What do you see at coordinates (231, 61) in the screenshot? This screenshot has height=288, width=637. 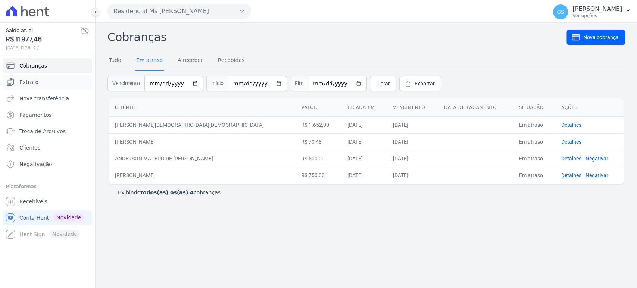 I see `a: Recebidas` at bounding box center [231, 61].